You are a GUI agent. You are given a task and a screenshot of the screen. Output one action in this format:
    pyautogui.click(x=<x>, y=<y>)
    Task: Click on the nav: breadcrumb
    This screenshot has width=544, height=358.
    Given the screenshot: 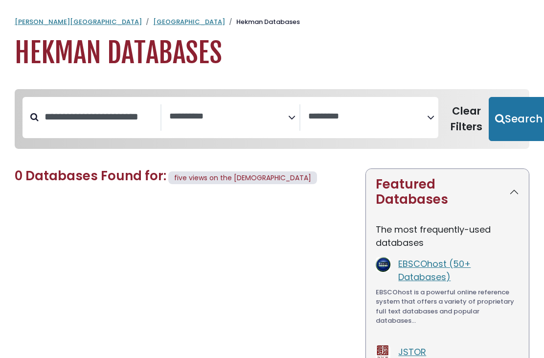 What is the action you would take?
    pyautogui.click(x=272, y=22)
    